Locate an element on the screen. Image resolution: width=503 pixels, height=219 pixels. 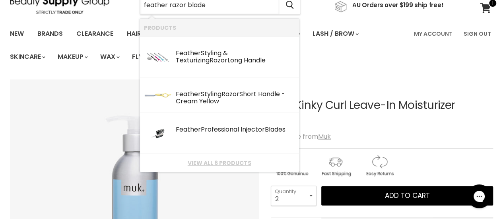
a: Flyer is located at coordinates (141, 57).